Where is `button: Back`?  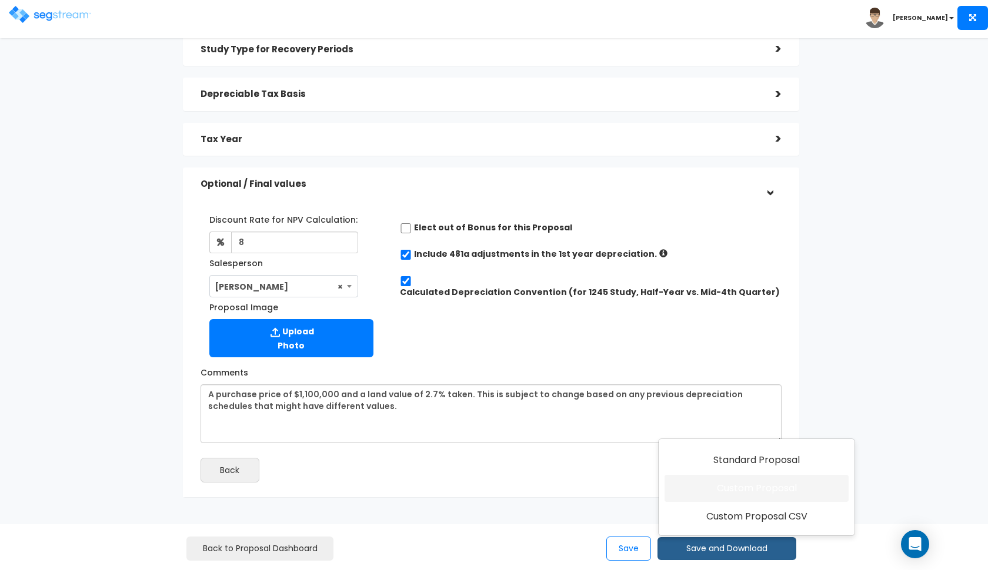
button: Back is located at coordinates (230, 470).